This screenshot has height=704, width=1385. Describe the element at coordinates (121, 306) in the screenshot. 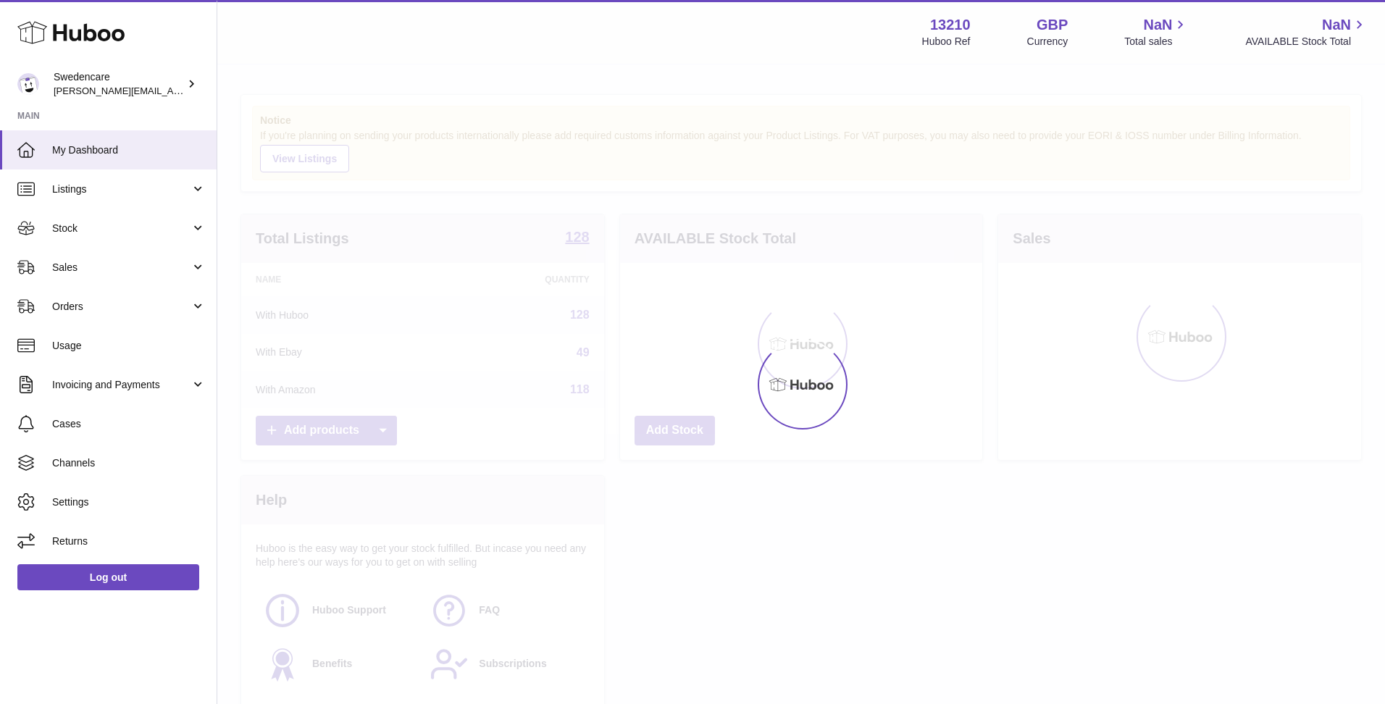

I see `span: Orders` at that location.